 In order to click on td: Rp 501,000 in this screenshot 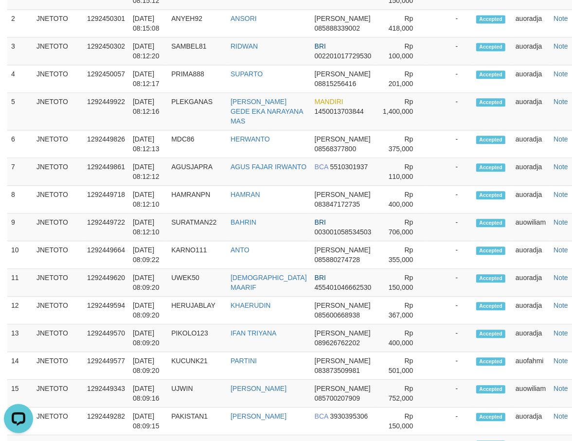, I will do `click(401, 366)`.